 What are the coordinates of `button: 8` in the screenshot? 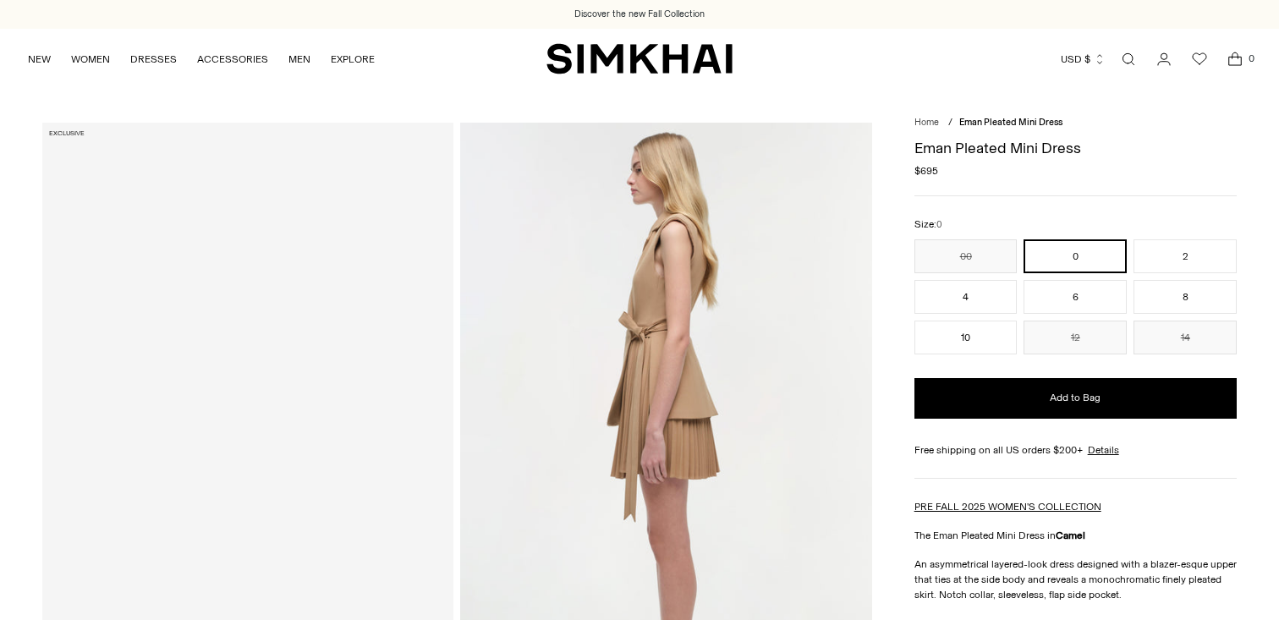 It's located at (1185, 297).